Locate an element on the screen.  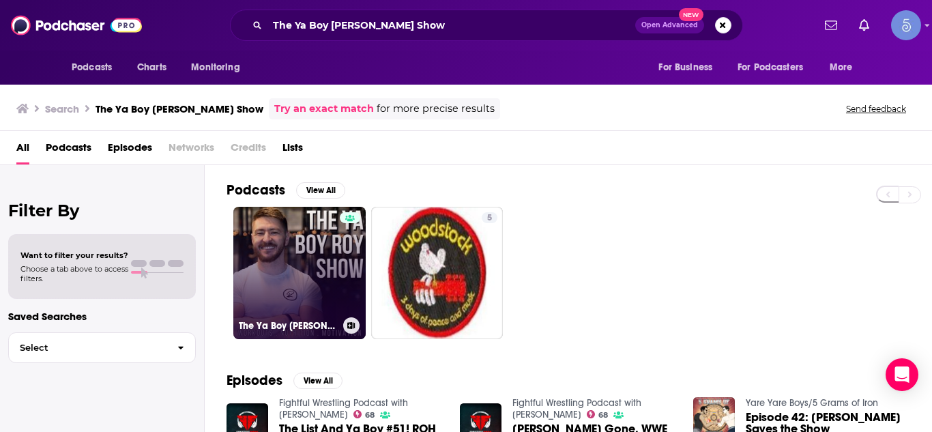
a: Yare Yare Boys/5 Grams of Iron is located at coordinates (812, 403).